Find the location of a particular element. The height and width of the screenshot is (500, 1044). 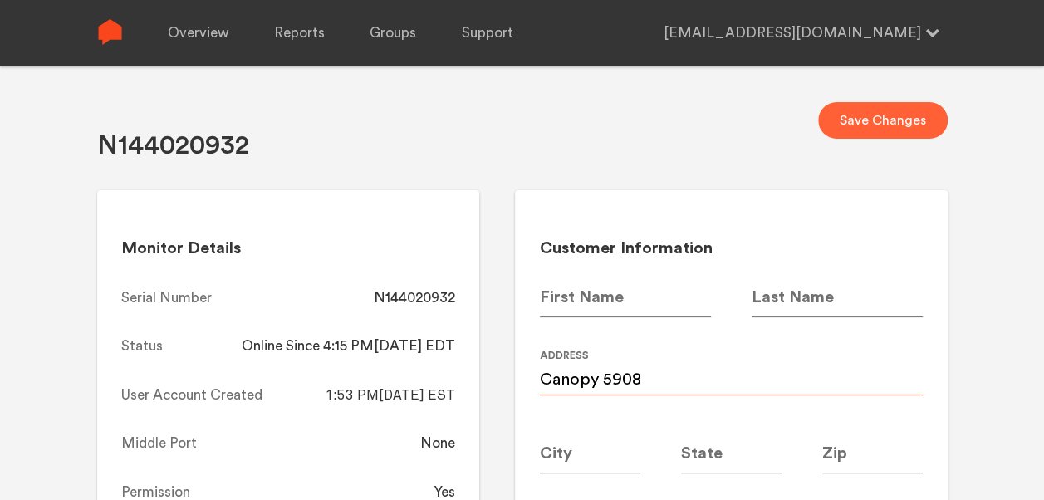

div: User Account Created is located at coordinates (192, 395).